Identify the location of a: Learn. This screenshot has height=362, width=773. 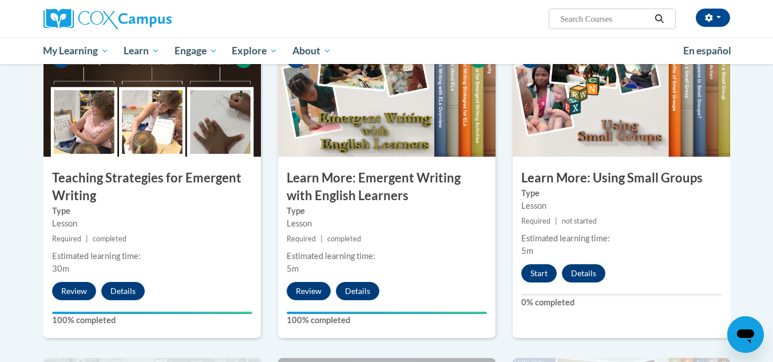
(141, 51).